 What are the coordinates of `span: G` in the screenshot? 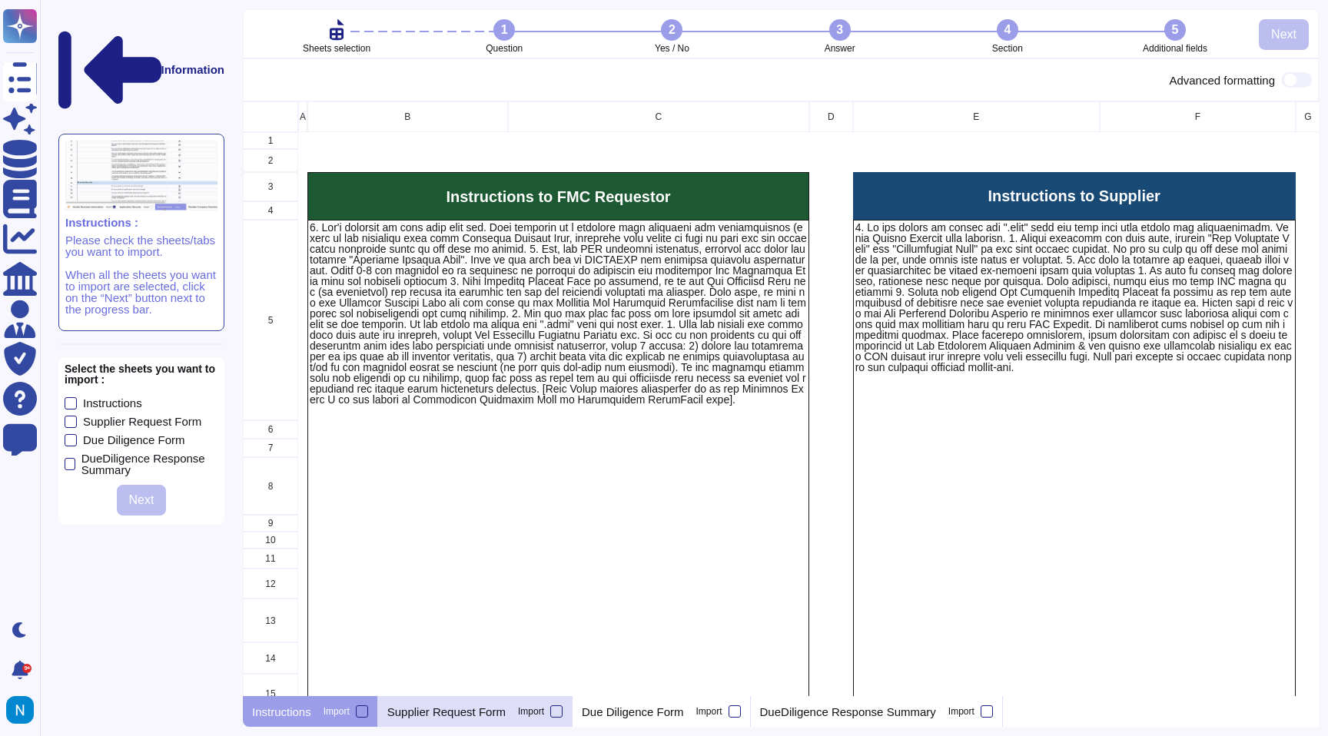 It's located at (1307, 117).